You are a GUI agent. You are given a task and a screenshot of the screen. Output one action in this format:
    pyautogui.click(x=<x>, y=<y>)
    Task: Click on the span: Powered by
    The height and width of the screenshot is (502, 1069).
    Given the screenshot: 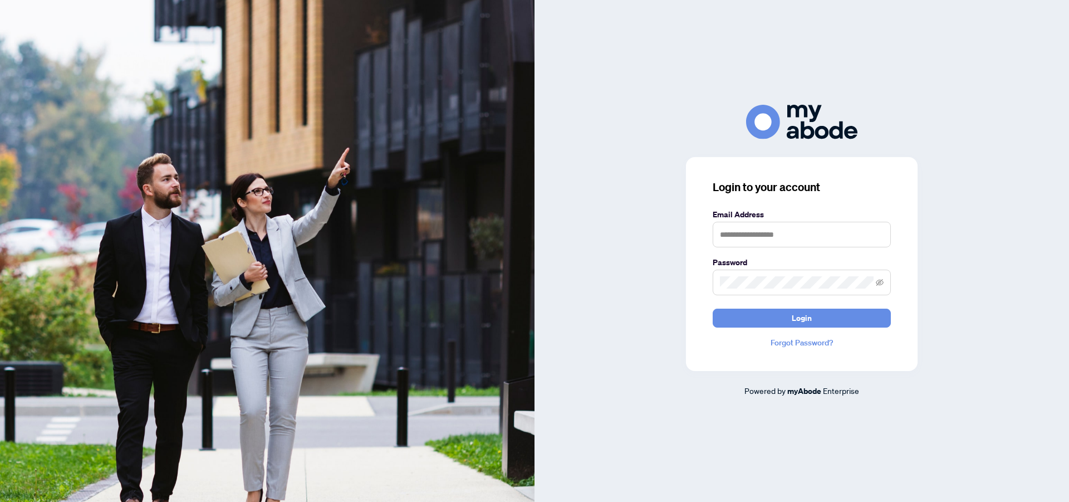 What is the action you would take?
    pyautogui.click(x=765, y=390)
    